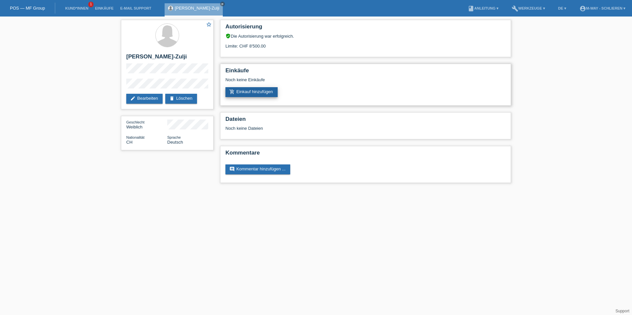  What do you see at coordinates (366, 36) in the screenshot?
I see `div: Die Autorisierung war erfolgreich.` at bounding box center [366, 36].